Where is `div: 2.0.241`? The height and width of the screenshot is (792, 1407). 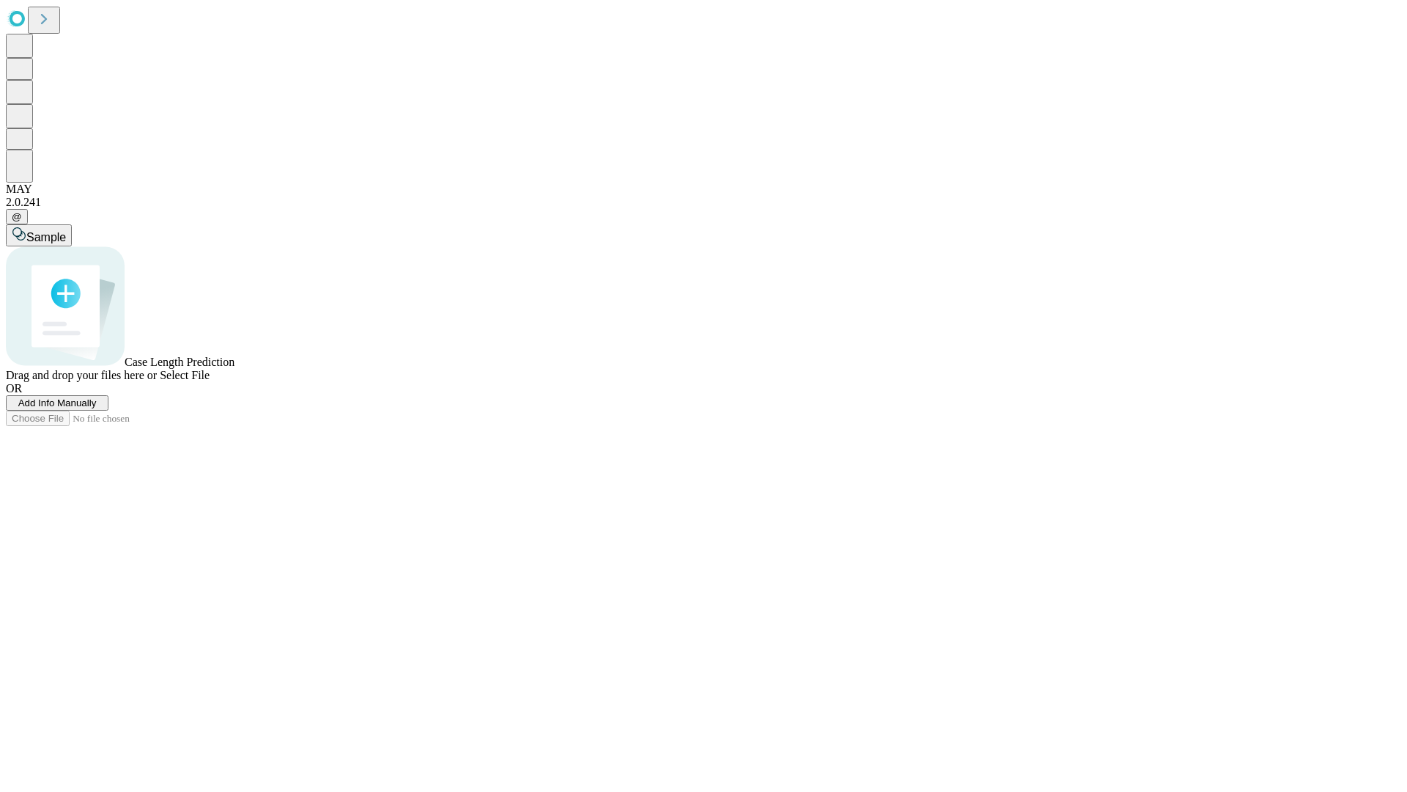 div: 2.0.241 is located at coordinates (704, 202).